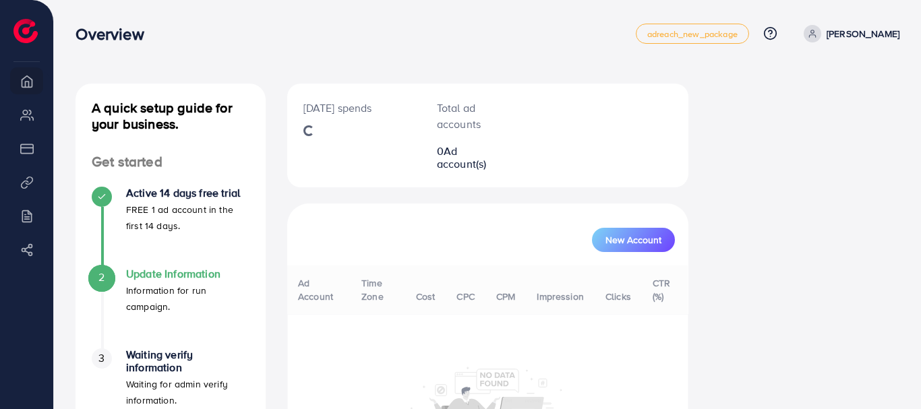 The width and height of the screenshot is (921, 409). What do you see at coordinates (187, 392) in the screenshot?
I see `p: Waiting for admin verify information.` at bounding box center [187, 392].